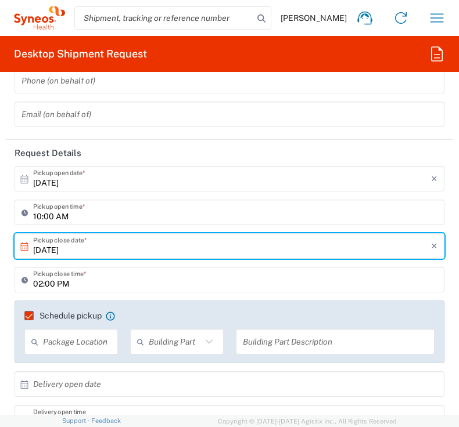 The image size is (459, 427). I want to click on input: Shipment, tracking or reference number, so click(164, 18).